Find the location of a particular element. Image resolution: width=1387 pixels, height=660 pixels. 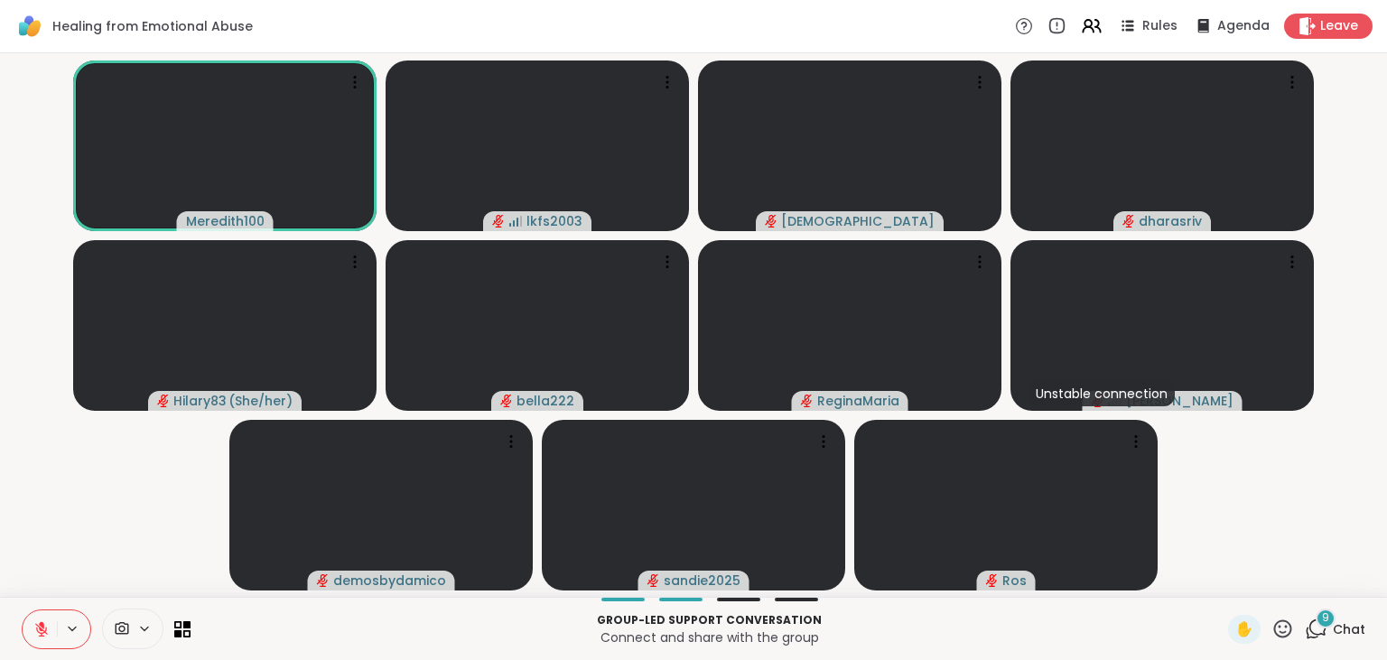

span: ( She/her ) is located at coordinates (260, 401).